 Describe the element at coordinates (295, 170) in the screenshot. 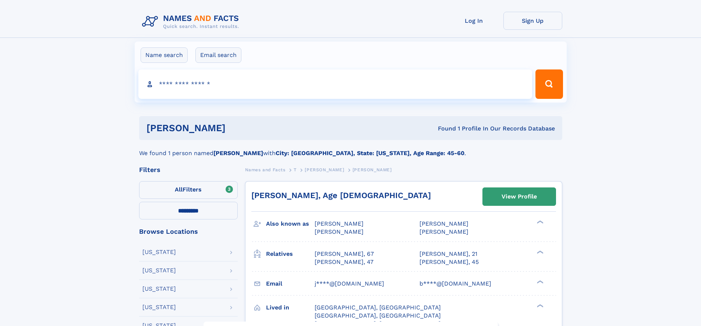

I see `span: T` at that location.